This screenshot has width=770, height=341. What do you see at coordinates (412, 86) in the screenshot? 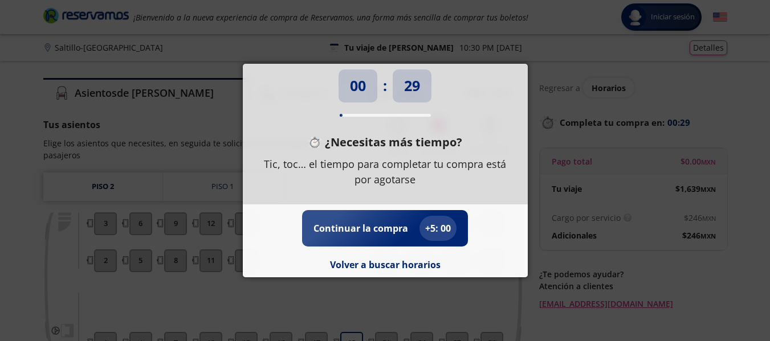
I see `p: 29` at bounding box center [412, 86].